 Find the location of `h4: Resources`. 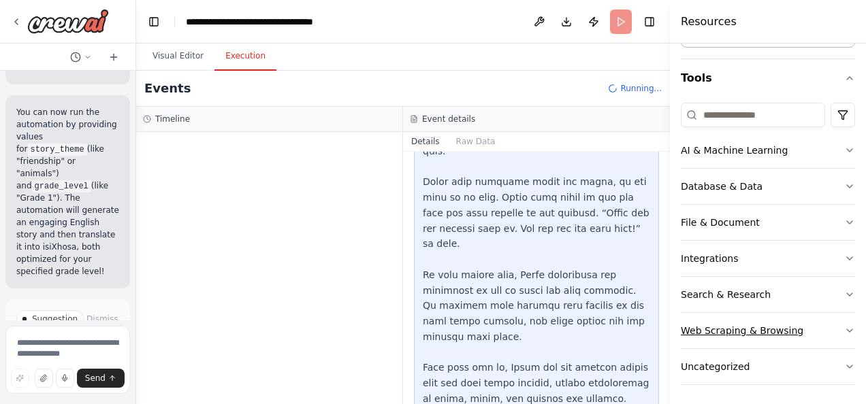

h4: Resources is located at coordinates (709, 22).